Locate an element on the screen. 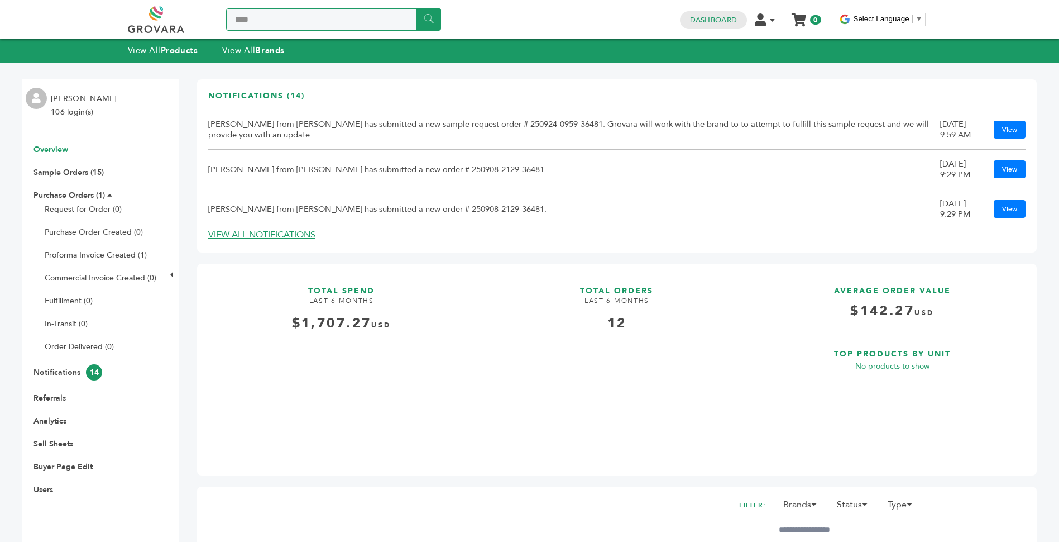 This screenshot has width=1059, height=542. h2: FILTER: is located at coordinates (753, 505).